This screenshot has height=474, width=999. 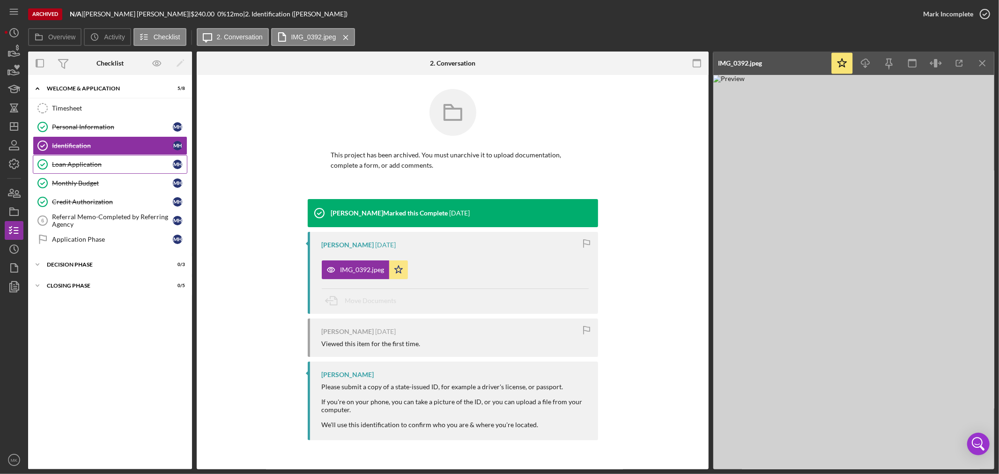 I want to click on div: 0 / 5, so click(x=177, y=286).